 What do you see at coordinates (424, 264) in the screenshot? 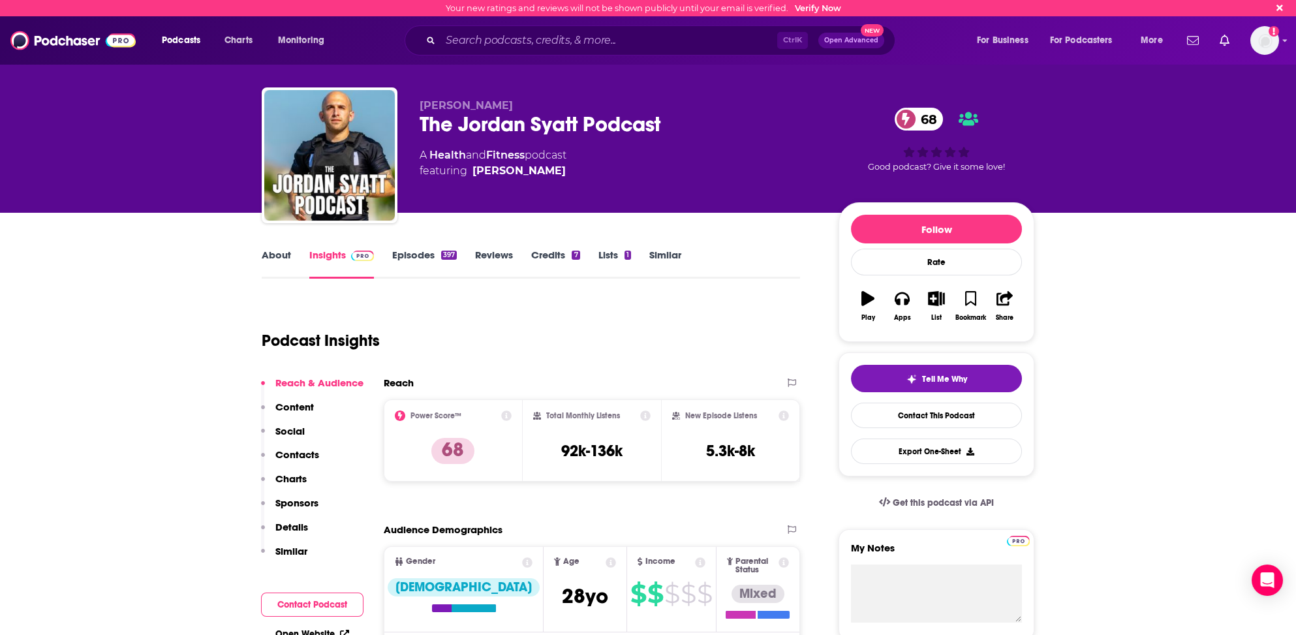
I see `a: Episodes397` at bounding box center [424, 264].